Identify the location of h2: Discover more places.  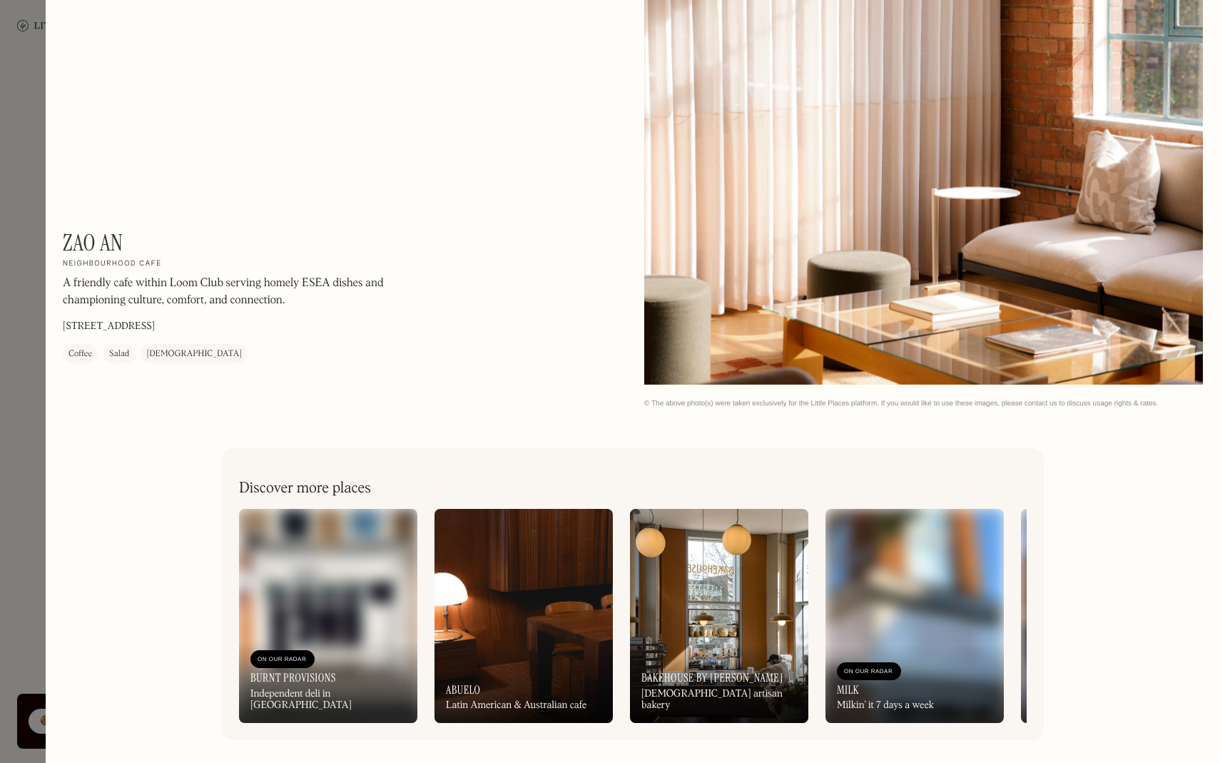
(305, 488).